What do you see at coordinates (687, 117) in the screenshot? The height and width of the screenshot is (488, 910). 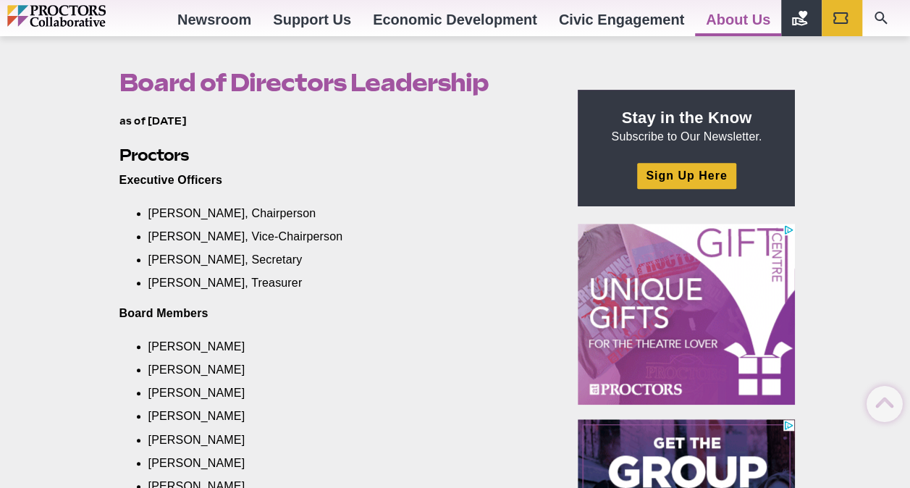 I see `strong: Stay in the Know` at bounding box center [687, 117].